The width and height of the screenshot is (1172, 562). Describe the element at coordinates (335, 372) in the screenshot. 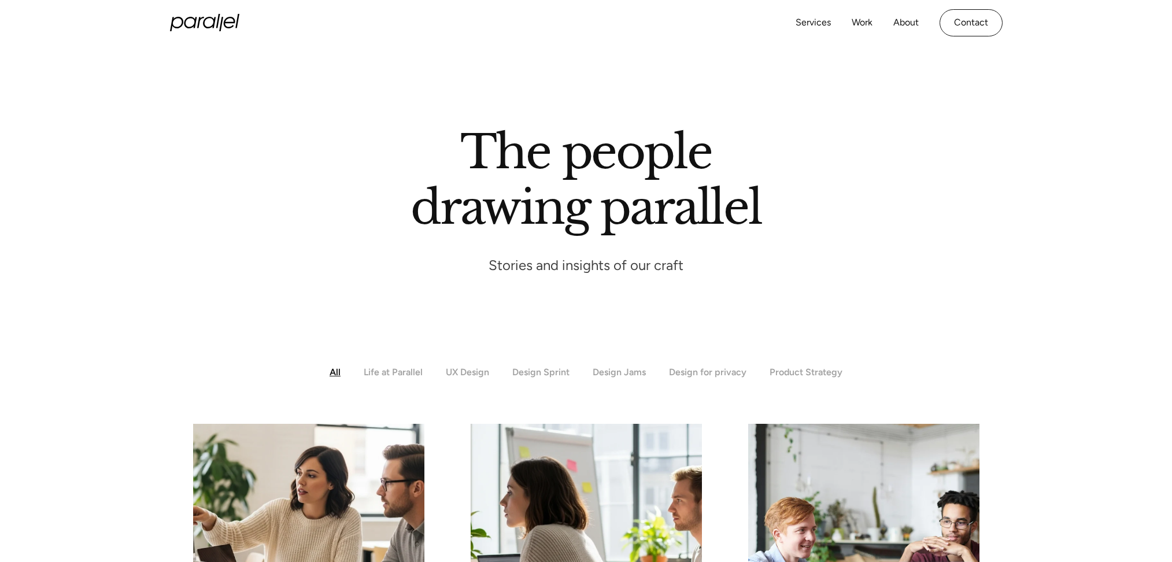

I see `div: All` at that location.